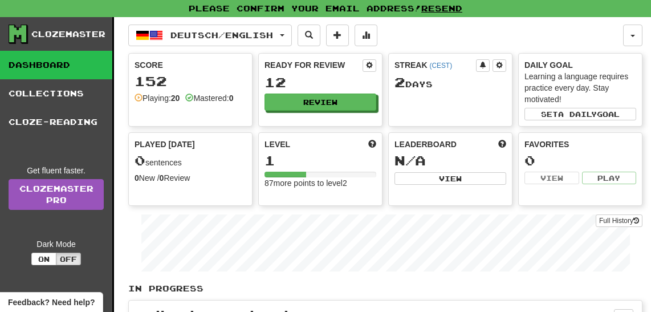  Describe the element at coordinates (68, 34) in the screenshot. I see `div: Clozemaster` at that location.